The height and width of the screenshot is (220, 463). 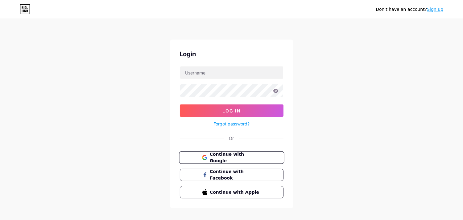 I want to click on button: Continue with Google, so click(x=232, y=157).